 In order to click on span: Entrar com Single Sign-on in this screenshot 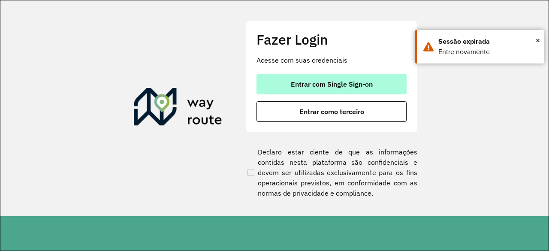, I will do `click(332, 84)`.